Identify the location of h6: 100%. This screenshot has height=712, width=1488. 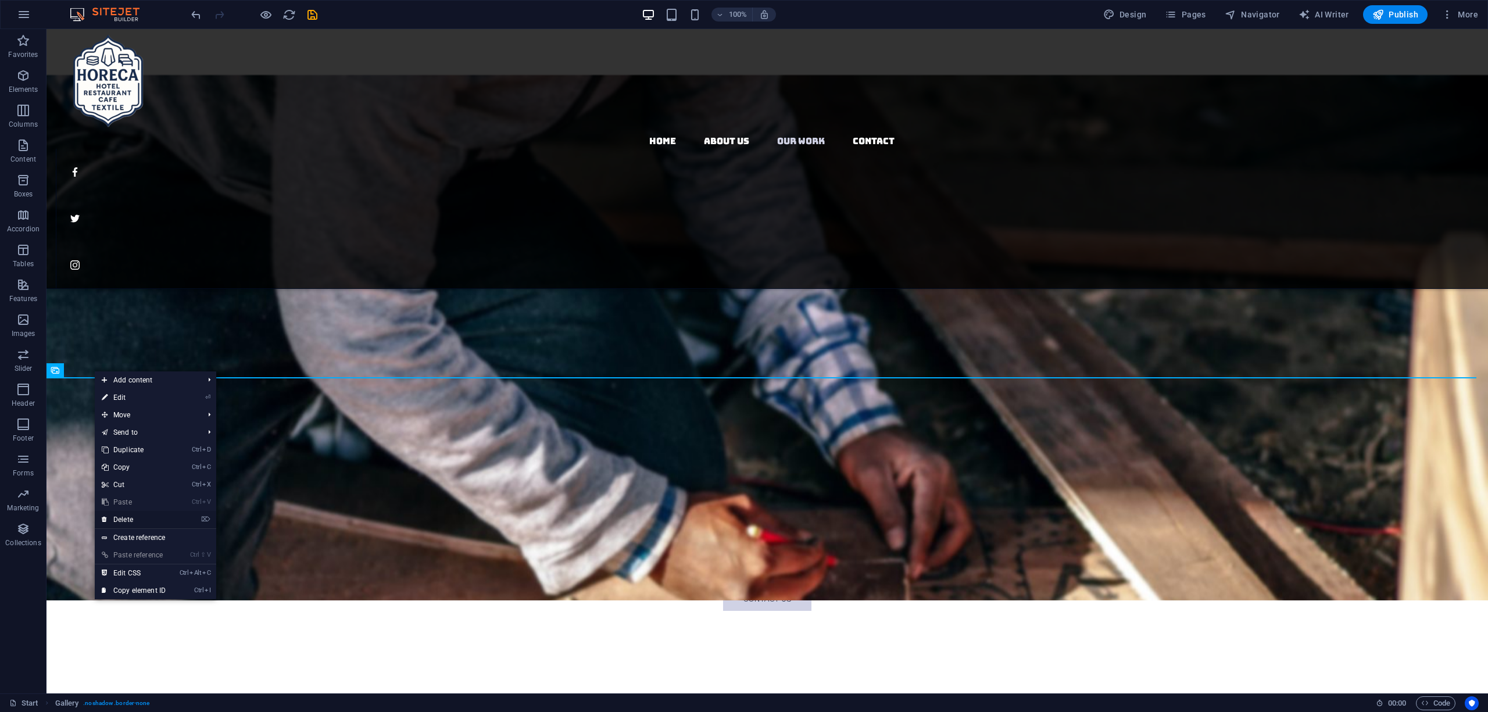
(738, 15).